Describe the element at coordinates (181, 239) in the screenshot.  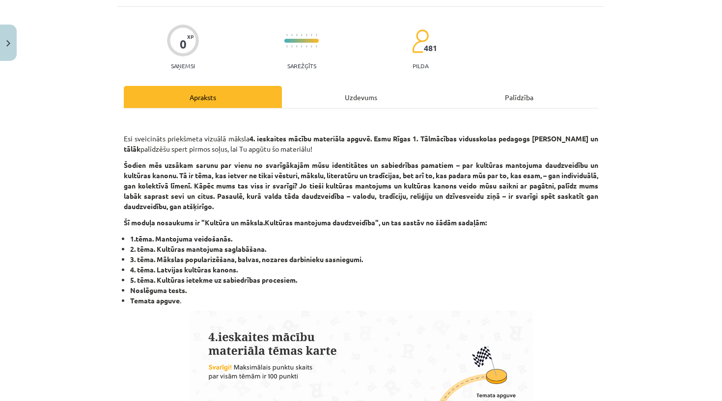
I see `b: 1.tēma. Mantojuma veidošanās.` at that location.